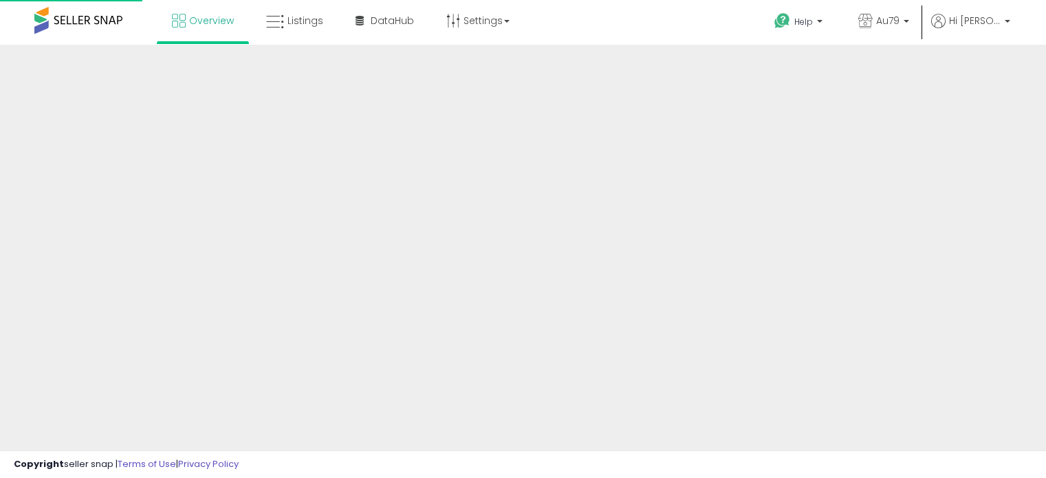  Describe the element at coordinates (38, 463) in the screenshot. I see `strong: Copyright` at that location.